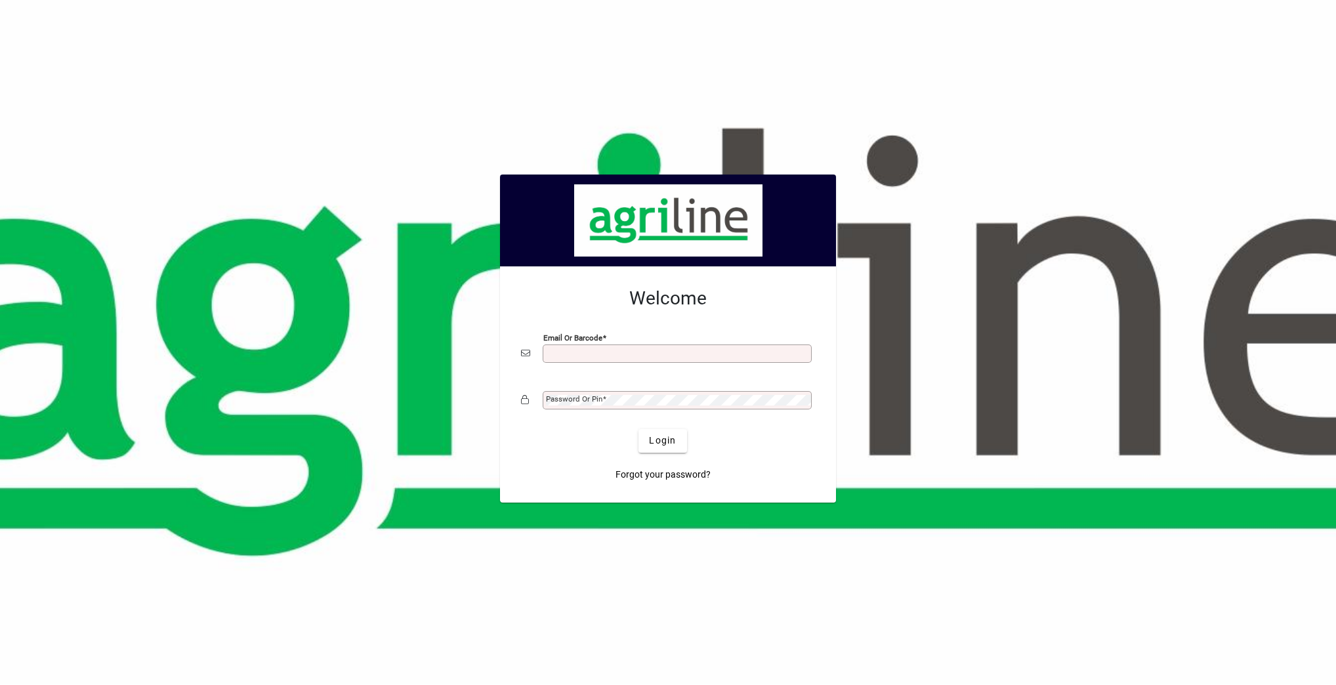 This screenshot has height=685, width=1336. I want to click on span: Forgot your password?, so click(663, 474).